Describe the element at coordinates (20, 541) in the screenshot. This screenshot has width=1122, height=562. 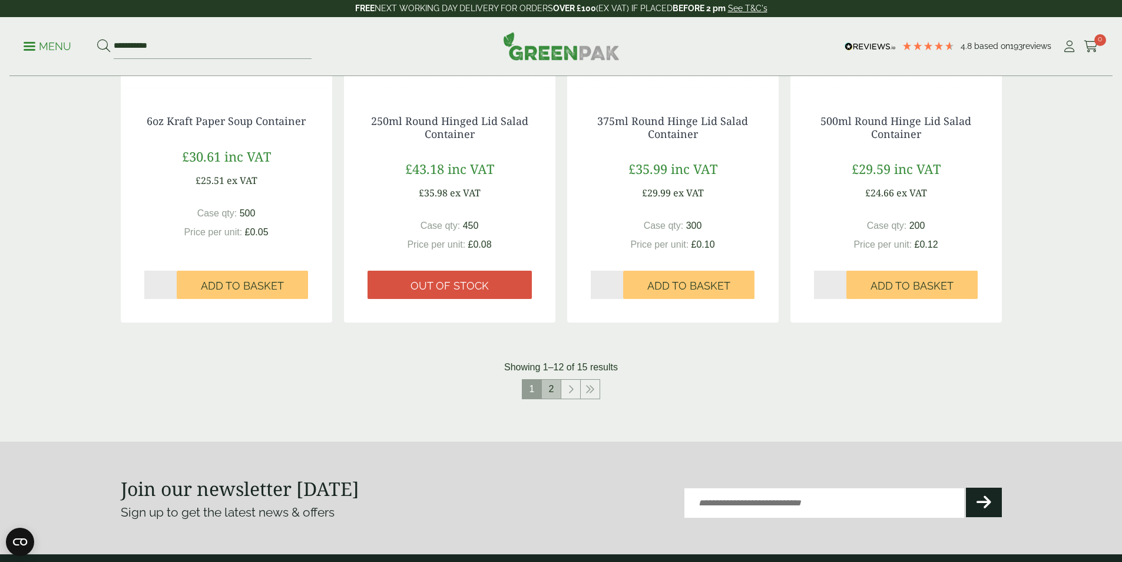
I see `button: Open CMP widget` at that location.